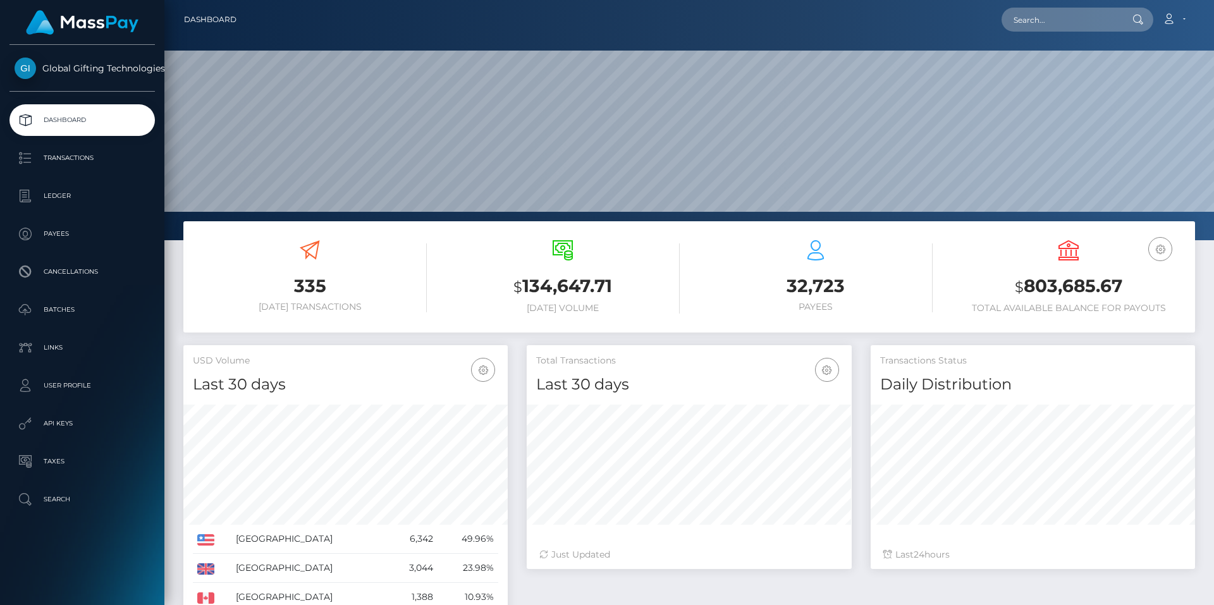  I want to click on p: Taxes, so click(82, 462).